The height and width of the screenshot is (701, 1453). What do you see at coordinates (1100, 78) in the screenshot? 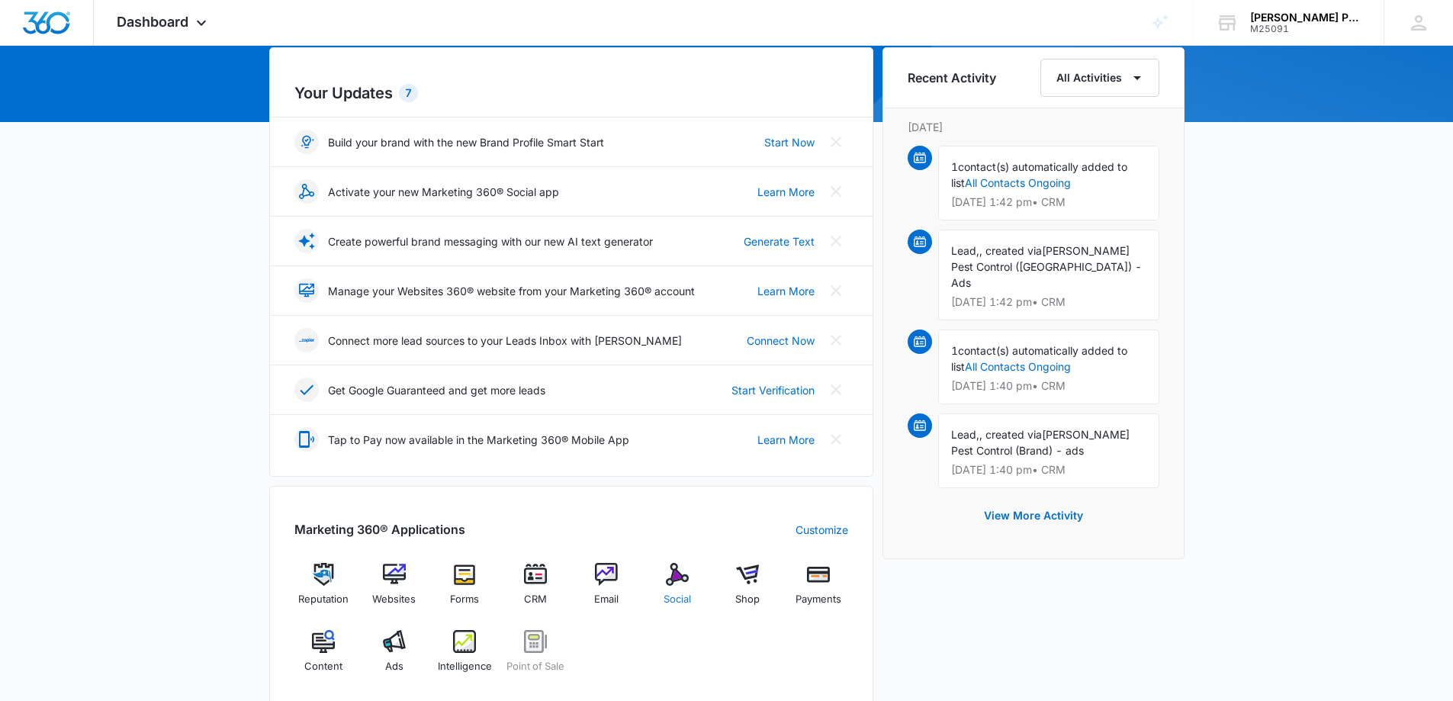
I see `button: All Activities` at bounding box center [1100, 78].